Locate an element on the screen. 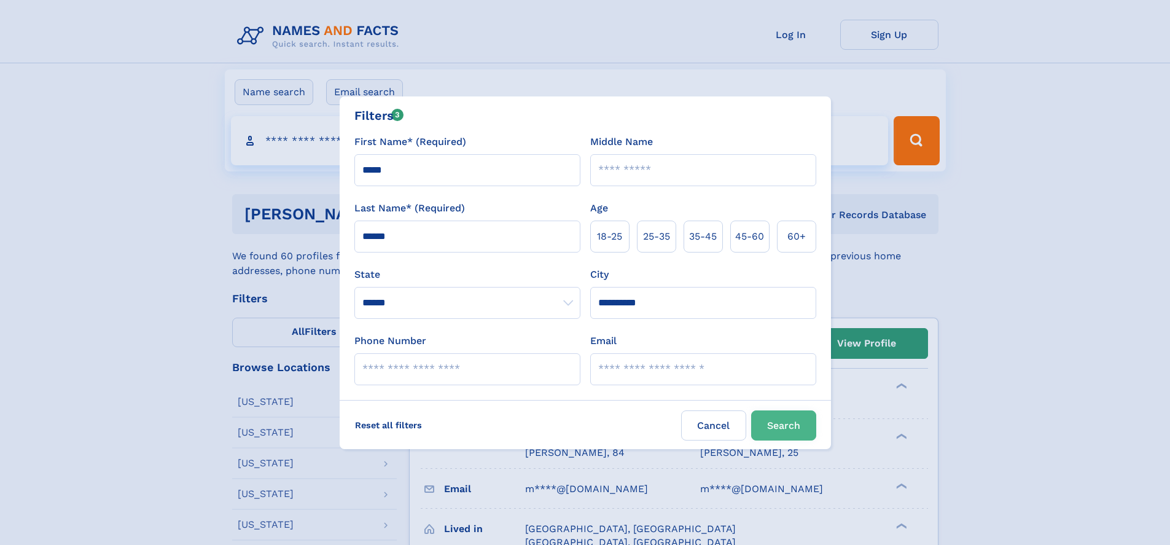 This screenshot has width=1170, height=545. label: Middle Name is located at coordinates (622, 142).